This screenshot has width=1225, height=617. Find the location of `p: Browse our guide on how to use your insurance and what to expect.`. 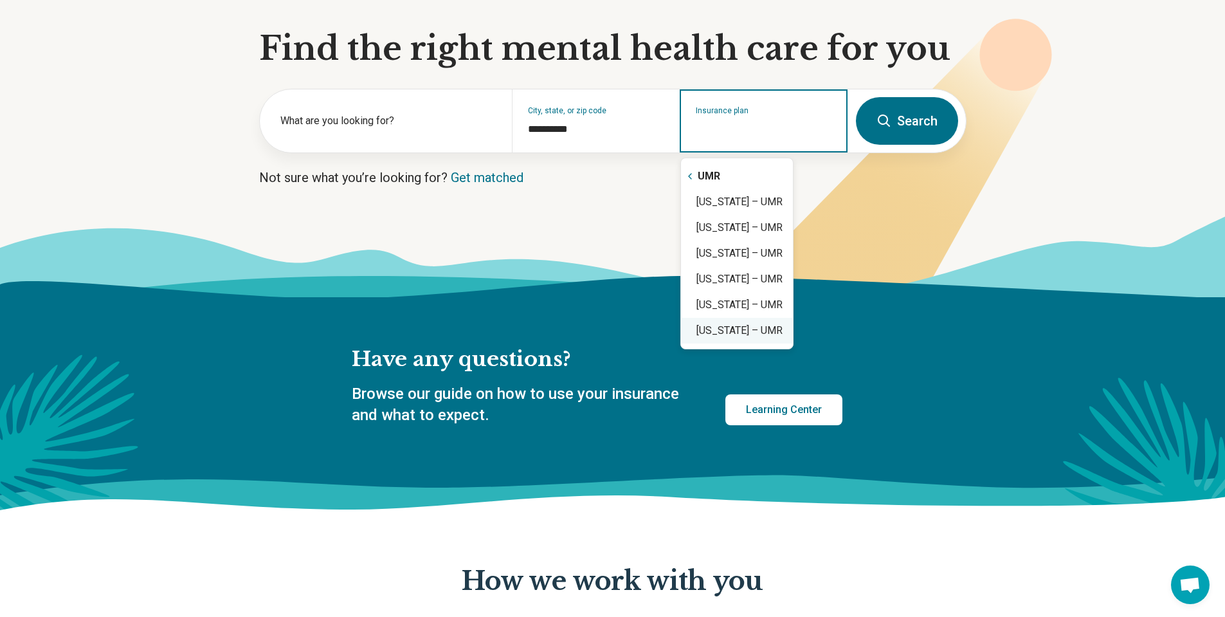

p: Browse our guide on how to use your insurance and what to expect. is located at coordinates (523, 404).